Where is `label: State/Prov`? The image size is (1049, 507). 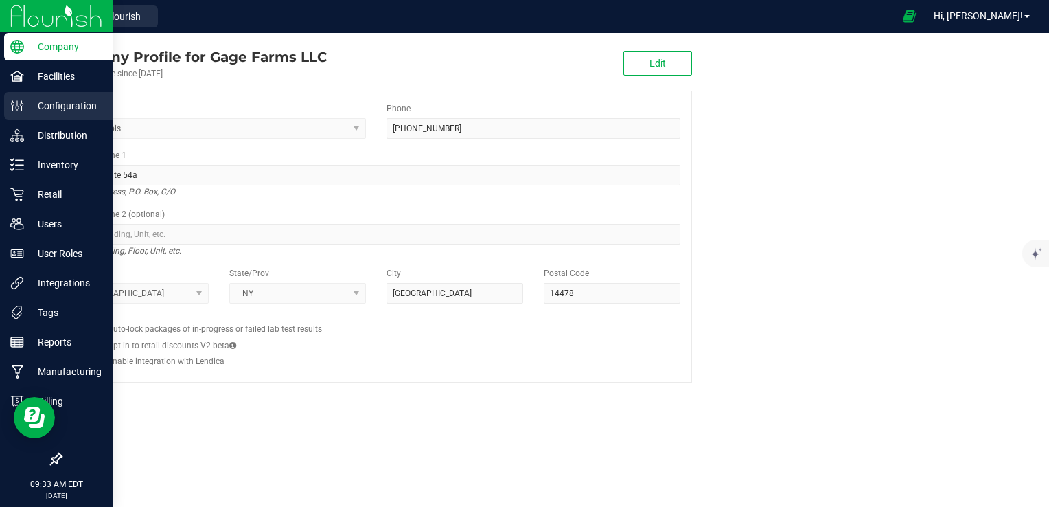 label: State/Prov is located at coordinates (249, 273).